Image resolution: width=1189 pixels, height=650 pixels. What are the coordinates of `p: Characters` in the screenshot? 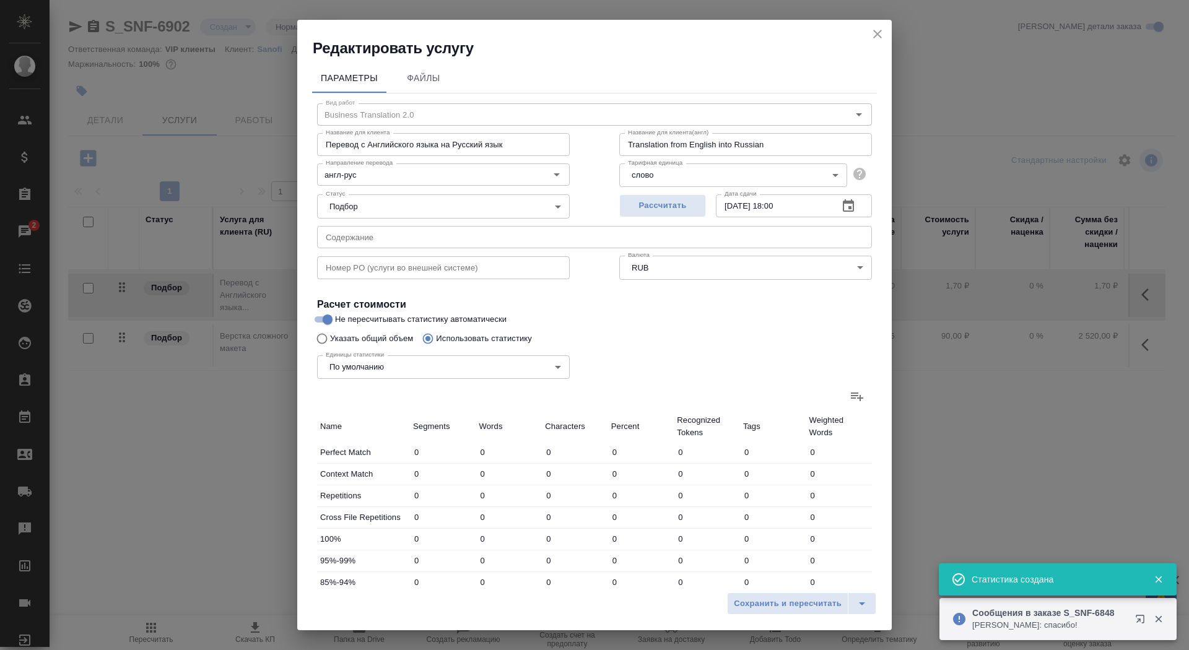 It's located at (575, 427).